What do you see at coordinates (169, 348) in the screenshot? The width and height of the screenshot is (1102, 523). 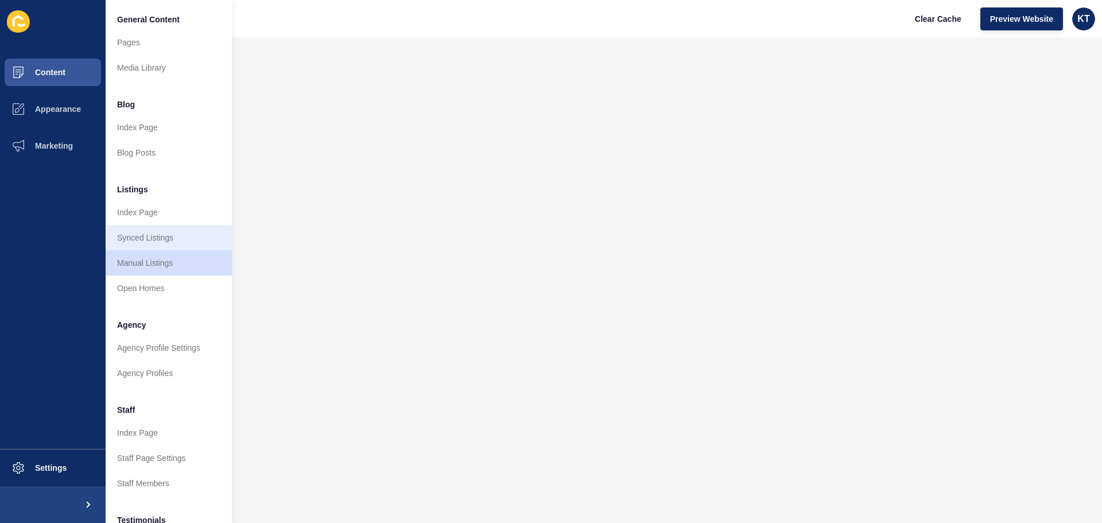 I see `a: Agency Profile Settings` at bounding box center [169, 348].